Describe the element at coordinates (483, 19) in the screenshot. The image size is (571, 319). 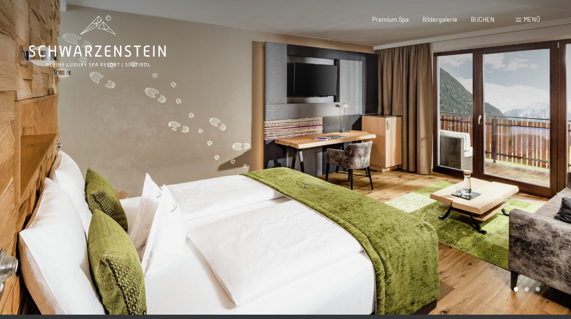
I see `span: BUCHEN` at that location.